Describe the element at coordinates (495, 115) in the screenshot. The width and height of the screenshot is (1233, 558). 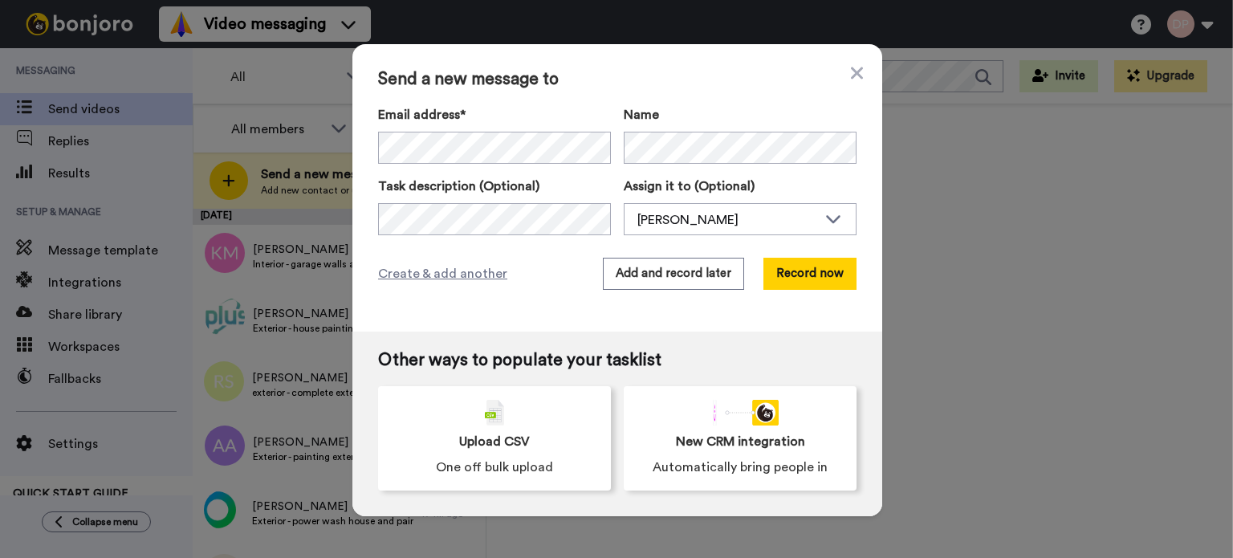
I see `label: Email address*` at that location.